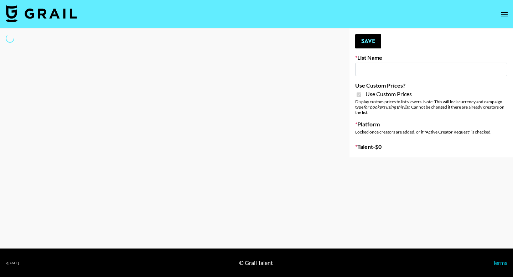  What do you see at coordinates (41, 14) in the screenshot?
I see `img: Grail Talent` at bounding box center [41, 14].